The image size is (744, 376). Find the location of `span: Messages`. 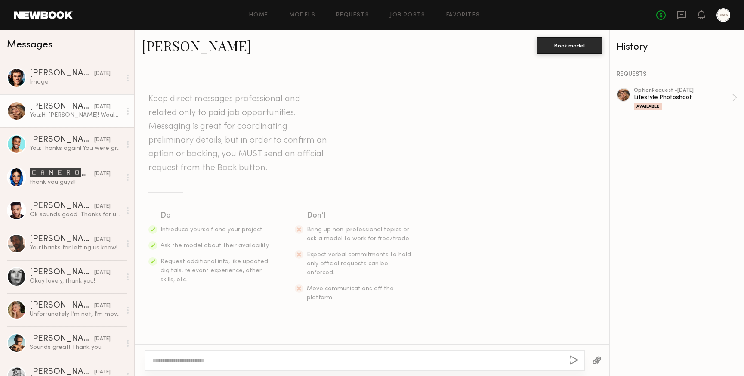

span: Messages is located at coordinates (30, 45).